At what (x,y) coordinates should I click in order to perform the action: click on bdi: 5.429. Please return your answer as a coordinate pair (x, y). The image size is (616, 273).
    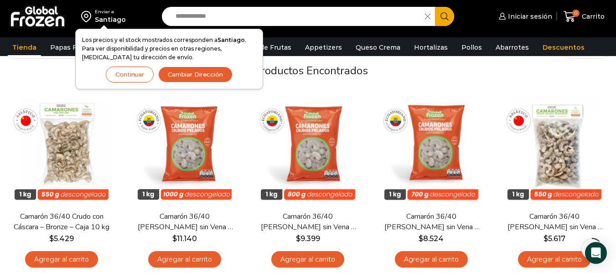
    Looking at the image, I should click on (62, 239).